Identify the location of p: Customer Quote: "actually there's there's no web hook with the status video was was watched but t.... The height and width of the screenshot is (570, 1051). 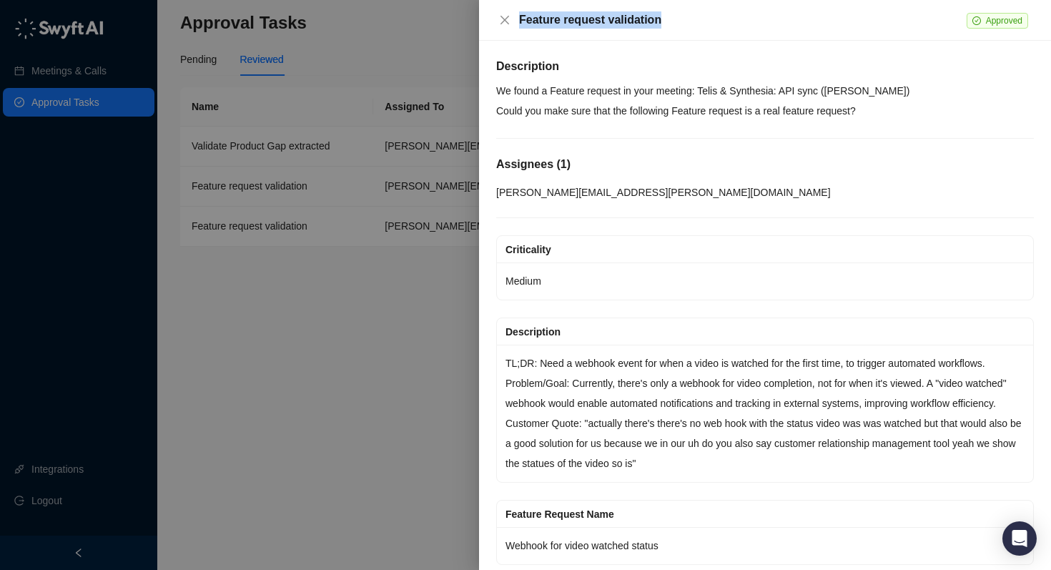
(765, 443).